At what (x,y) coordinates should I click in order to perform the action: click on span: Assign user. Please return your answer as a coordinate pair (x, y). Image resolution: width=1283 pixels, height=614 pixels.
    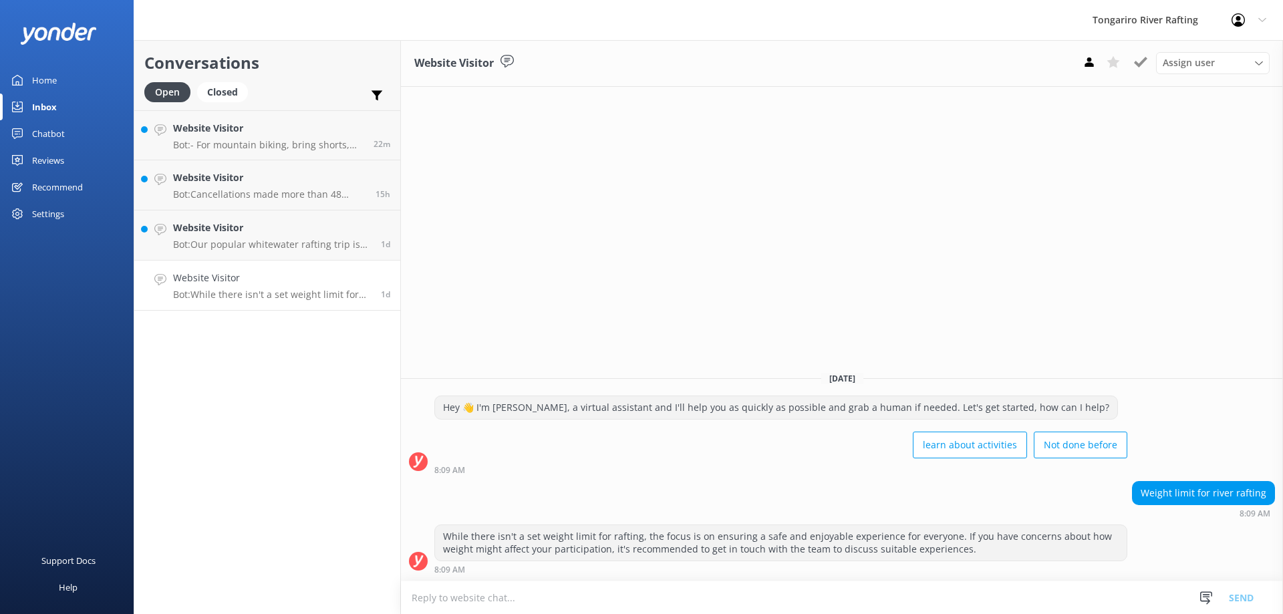
    Looking at the image, I should click on (1189, 63).